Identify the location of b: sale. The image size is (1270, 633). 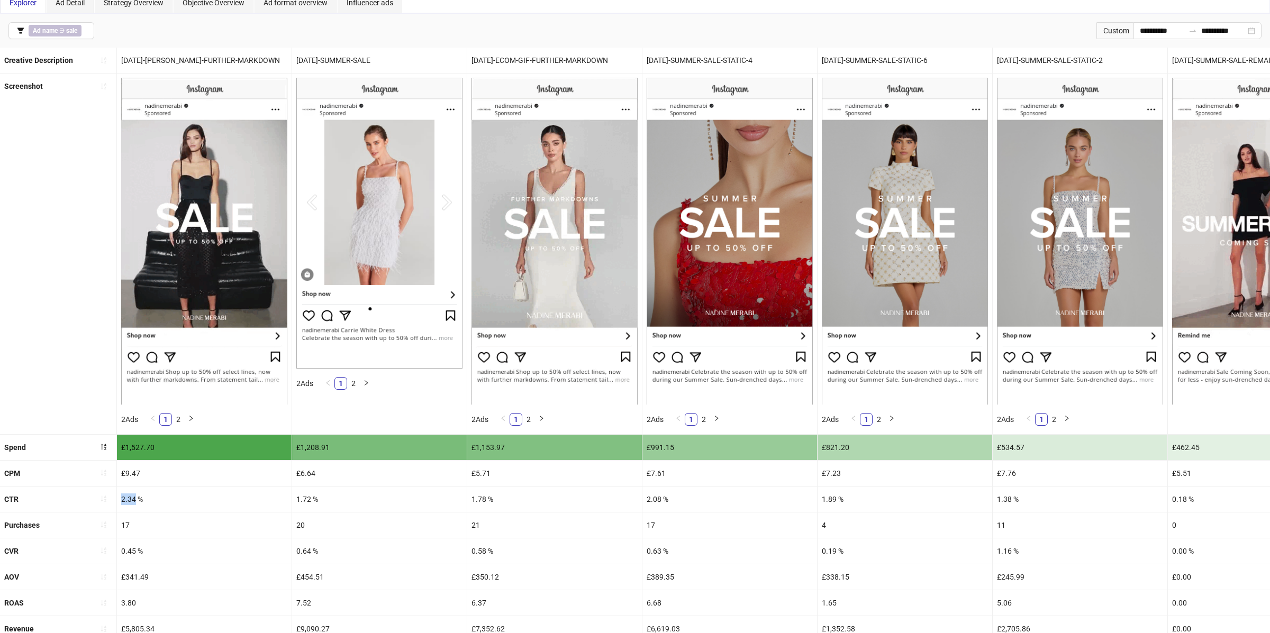
(71, 31).